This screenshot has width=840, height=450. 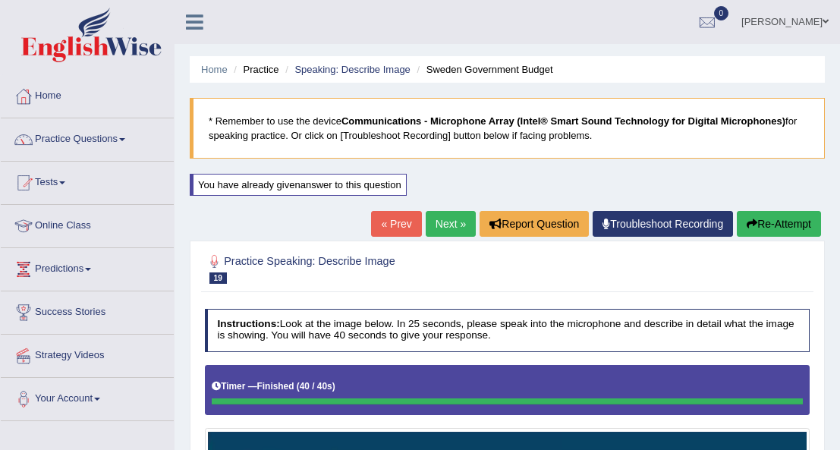 I want to click on a: Online Class, so click(x=87, y=224).